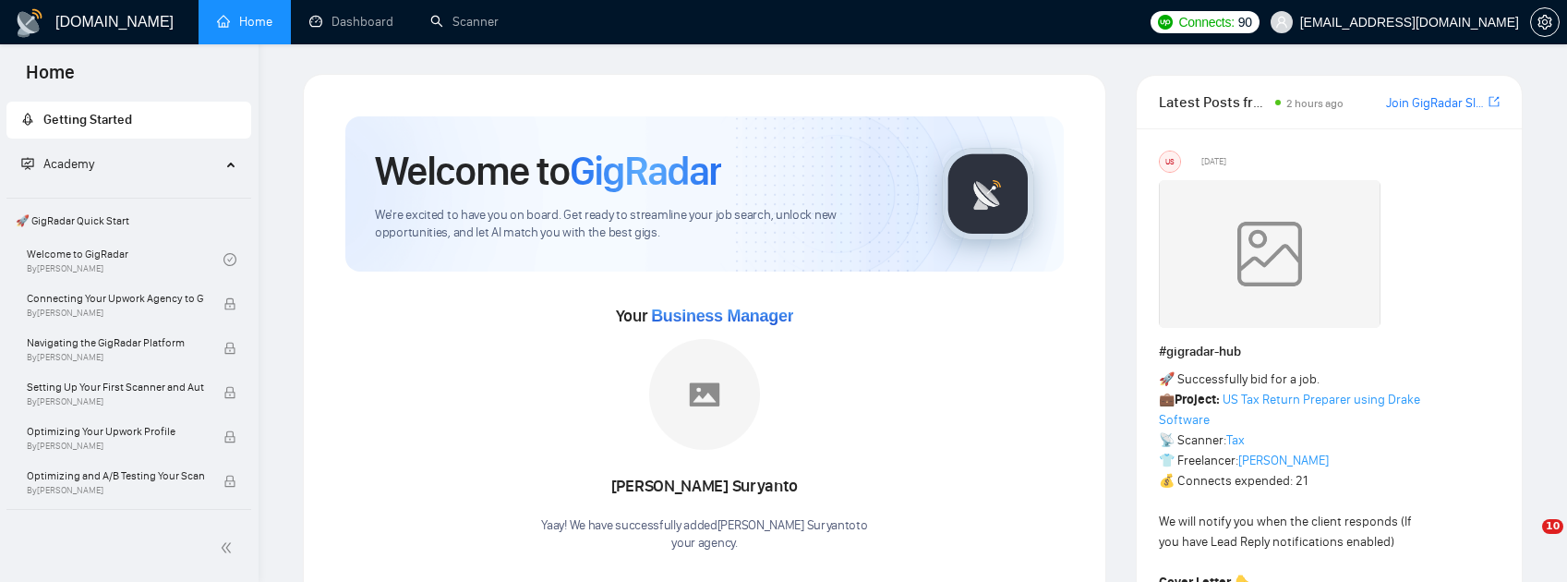 The height and width of the screenshot is (582, 1567). Describe the element at coordinates (1545, 22) in the screenshot. I see `span: setting` at that location.